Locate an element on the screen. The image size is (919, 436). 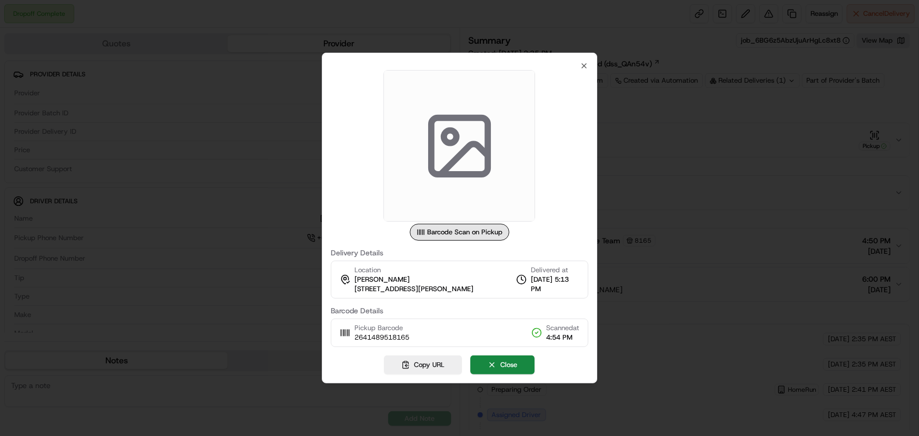
label: Barcode Details is located at coordinates (460, 311).